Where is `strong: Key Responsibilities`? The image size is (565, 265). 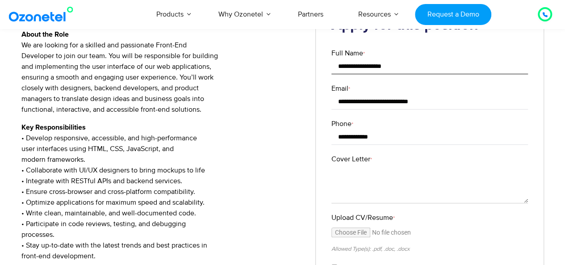 strong: Key Responsibilities is located at coordinates (54, 127).